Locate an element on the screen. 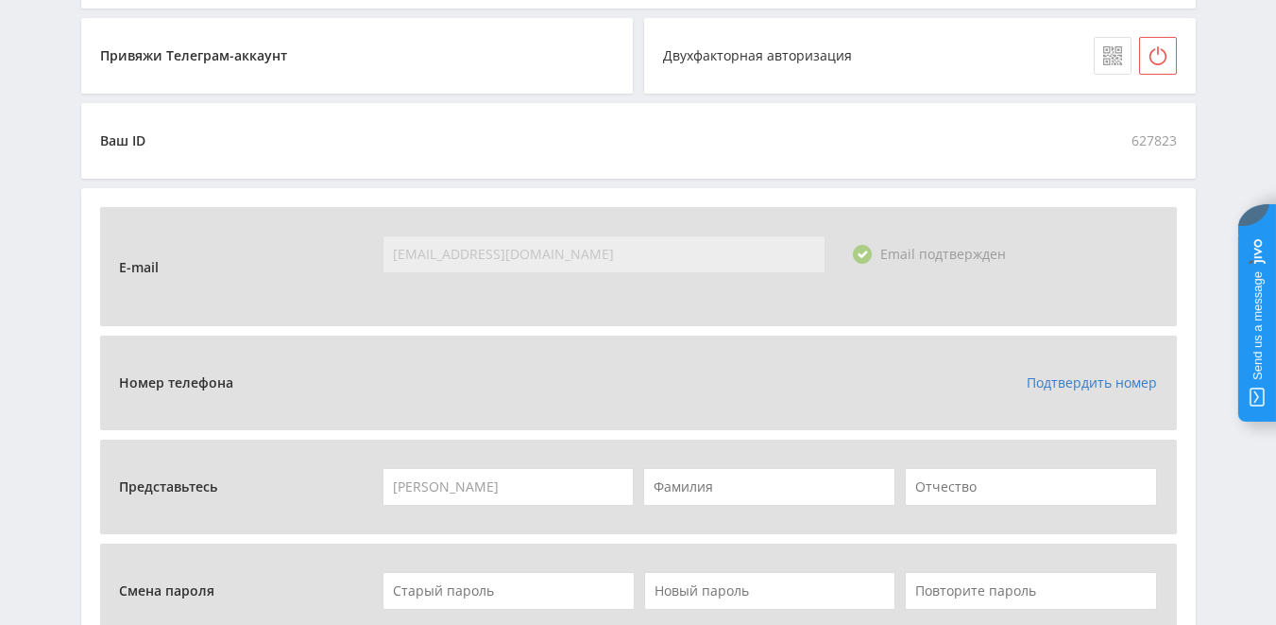 This screenshot has width=1276, height=625. input: Повторите пароль is located at coordinates (1031, 591).